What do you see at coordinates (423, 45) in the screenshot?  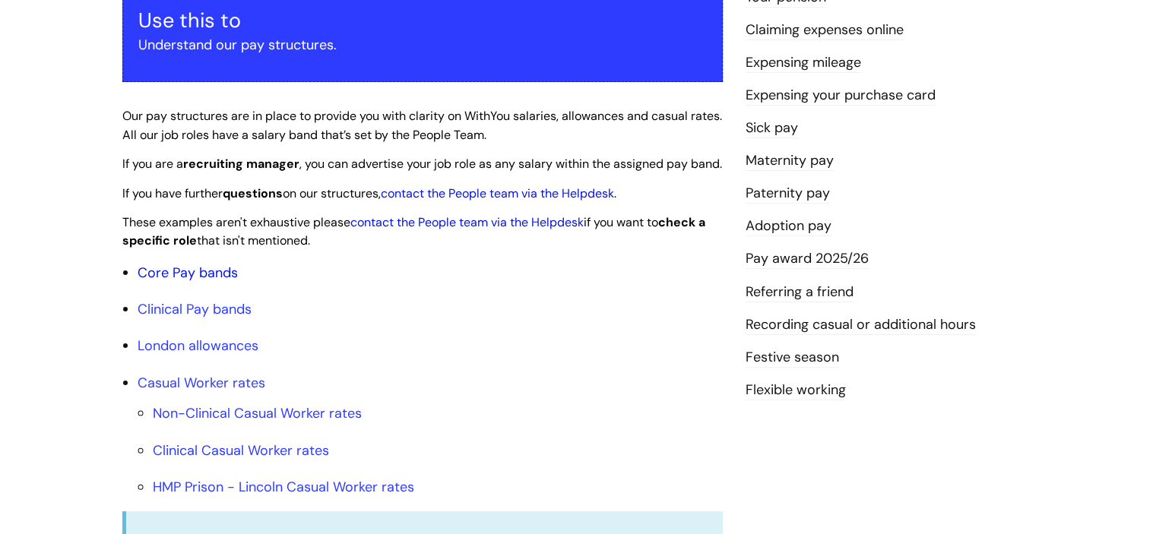 I see `p: Understand our pay structures.` at bounding box center [423, 45].